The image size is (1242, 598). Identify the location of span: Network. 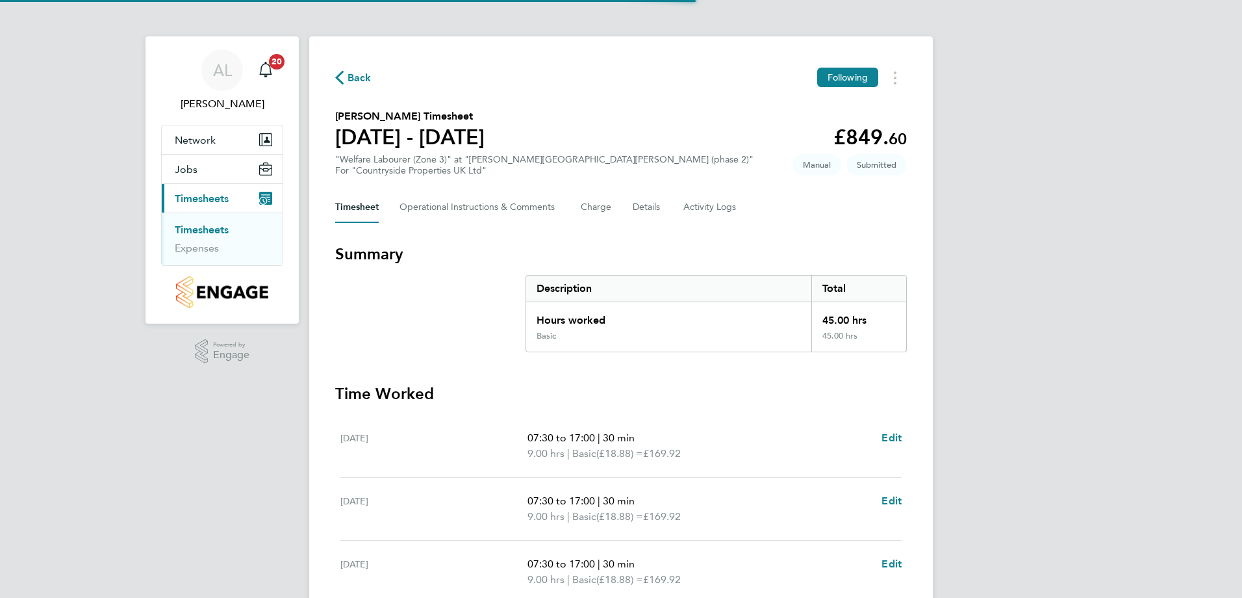
(195, 140).